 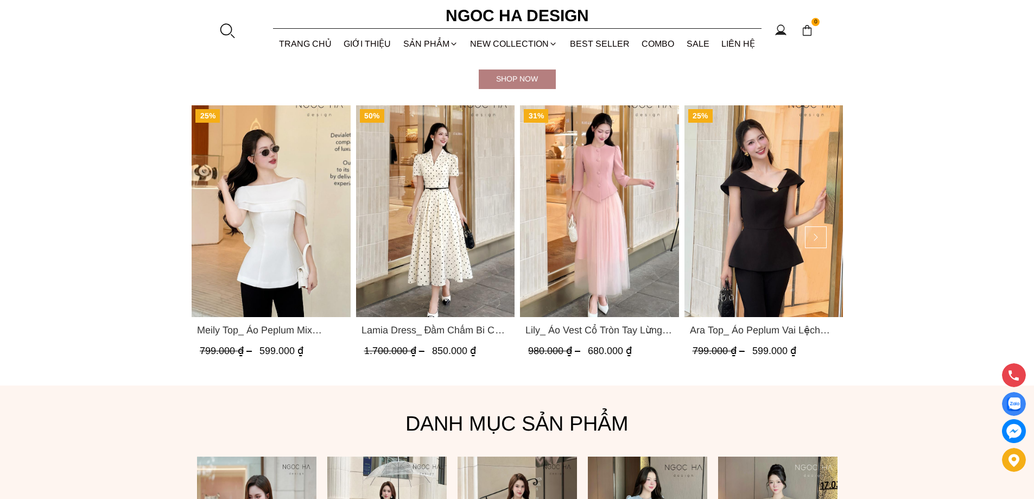 What do you see at coordinates (600, 43) in the screenshot?
I see `a: BEST SELLER` at bounding box center [600, 43].